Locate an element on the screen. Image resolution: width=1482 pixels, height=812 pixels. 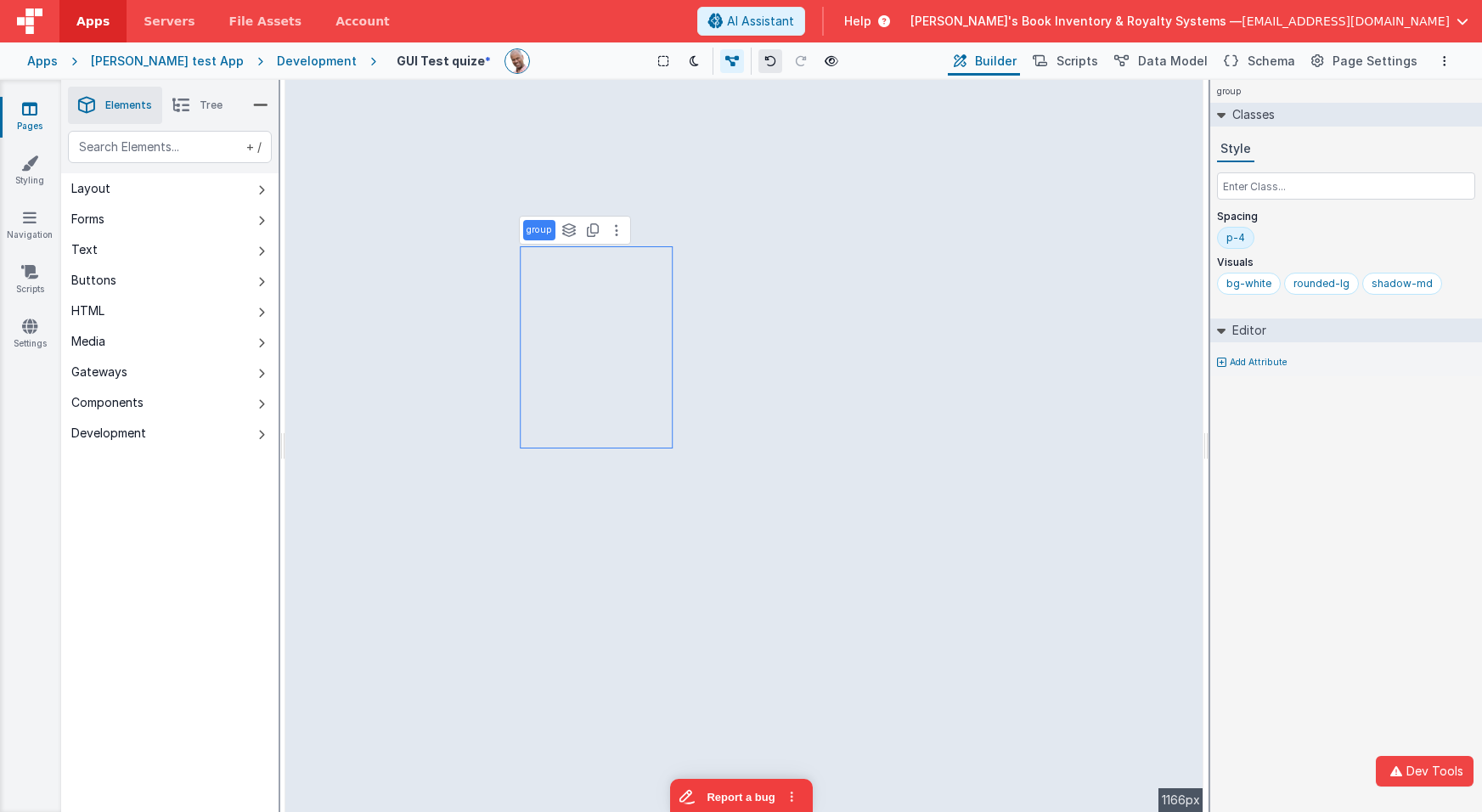
span: File Assets is located at coordinates (266, 21).